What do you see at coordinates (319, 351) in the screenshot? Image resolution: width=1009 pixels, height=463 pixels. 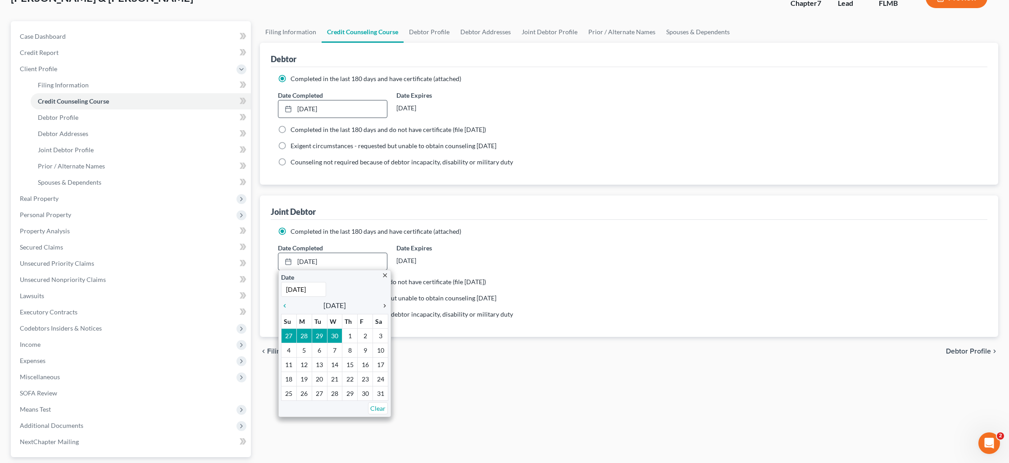 I see `td: 6` at bounding box center [319, 351].